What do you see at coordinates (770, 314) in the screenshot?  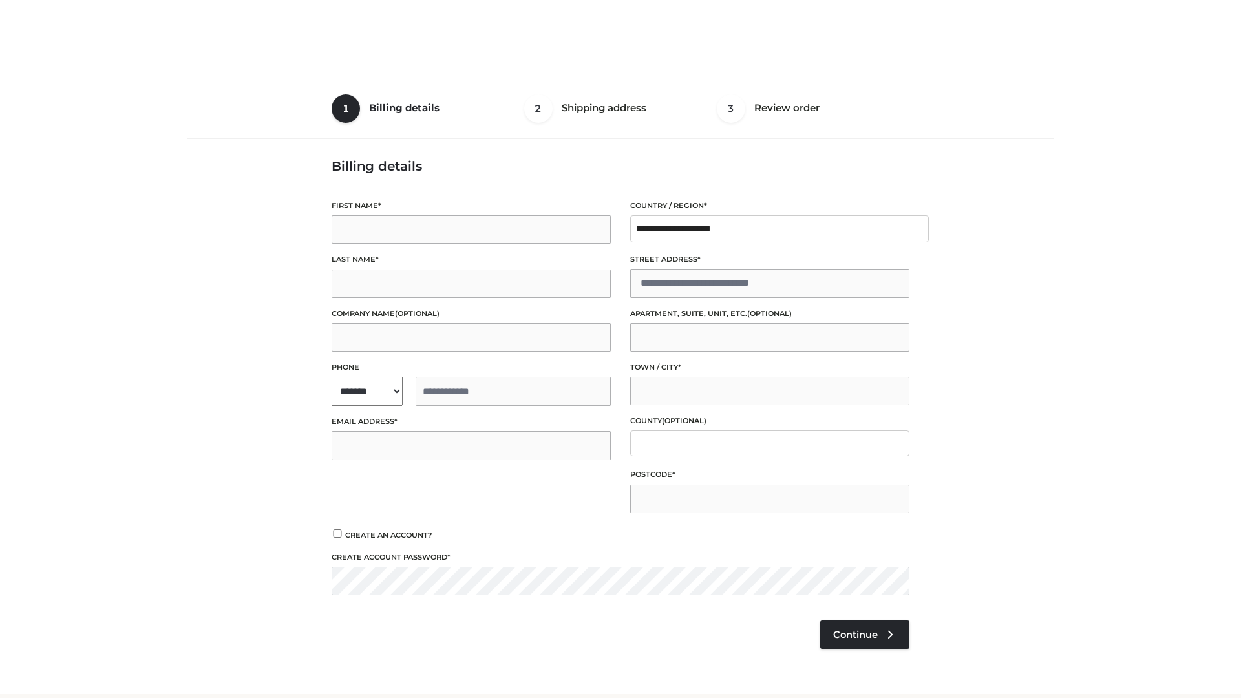 I see `label: Apartment, suite, unit, etc.` at bounding box center [770, 314].